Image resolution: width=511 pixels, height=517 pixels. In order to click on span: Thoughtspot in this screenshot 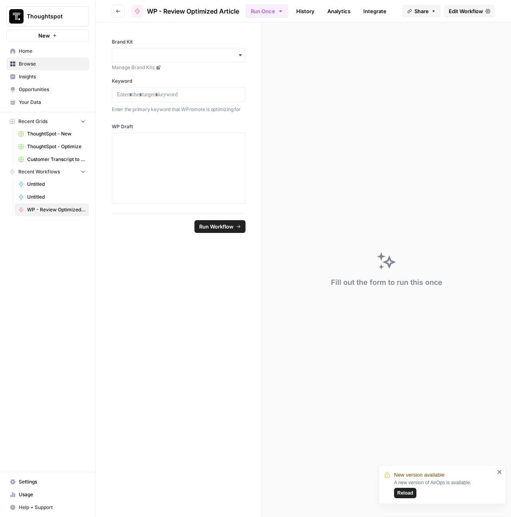, I will do `click(51, 16)`.